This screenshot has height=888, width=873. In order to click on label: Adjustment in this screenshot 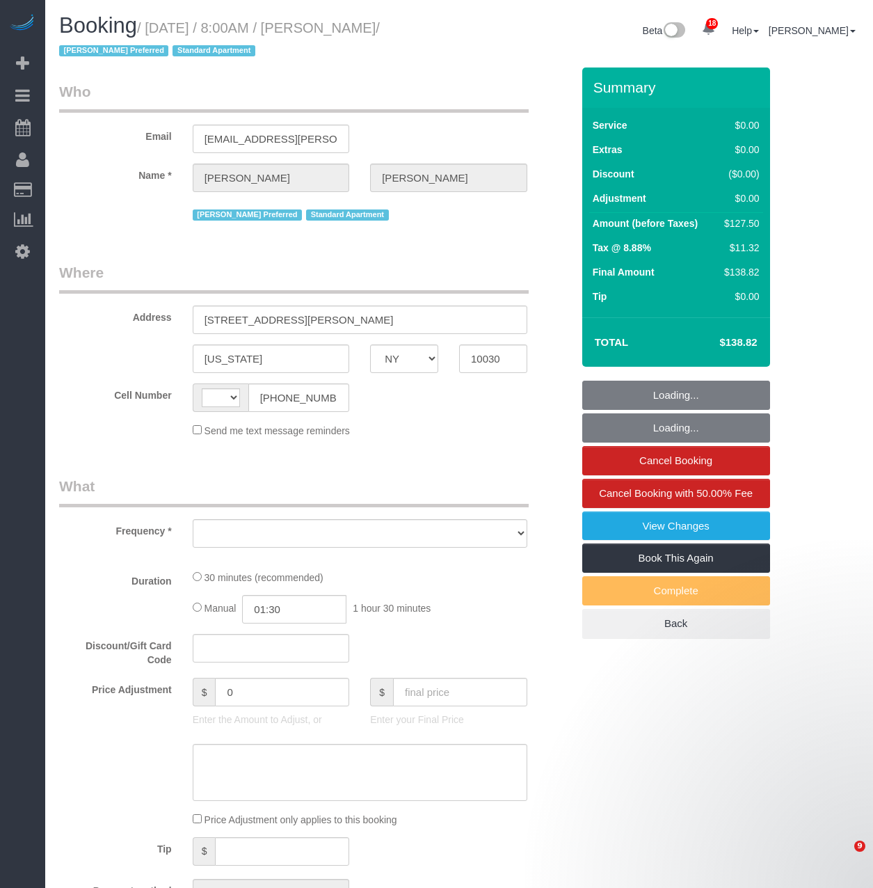, I will do `click(619, 198)`.